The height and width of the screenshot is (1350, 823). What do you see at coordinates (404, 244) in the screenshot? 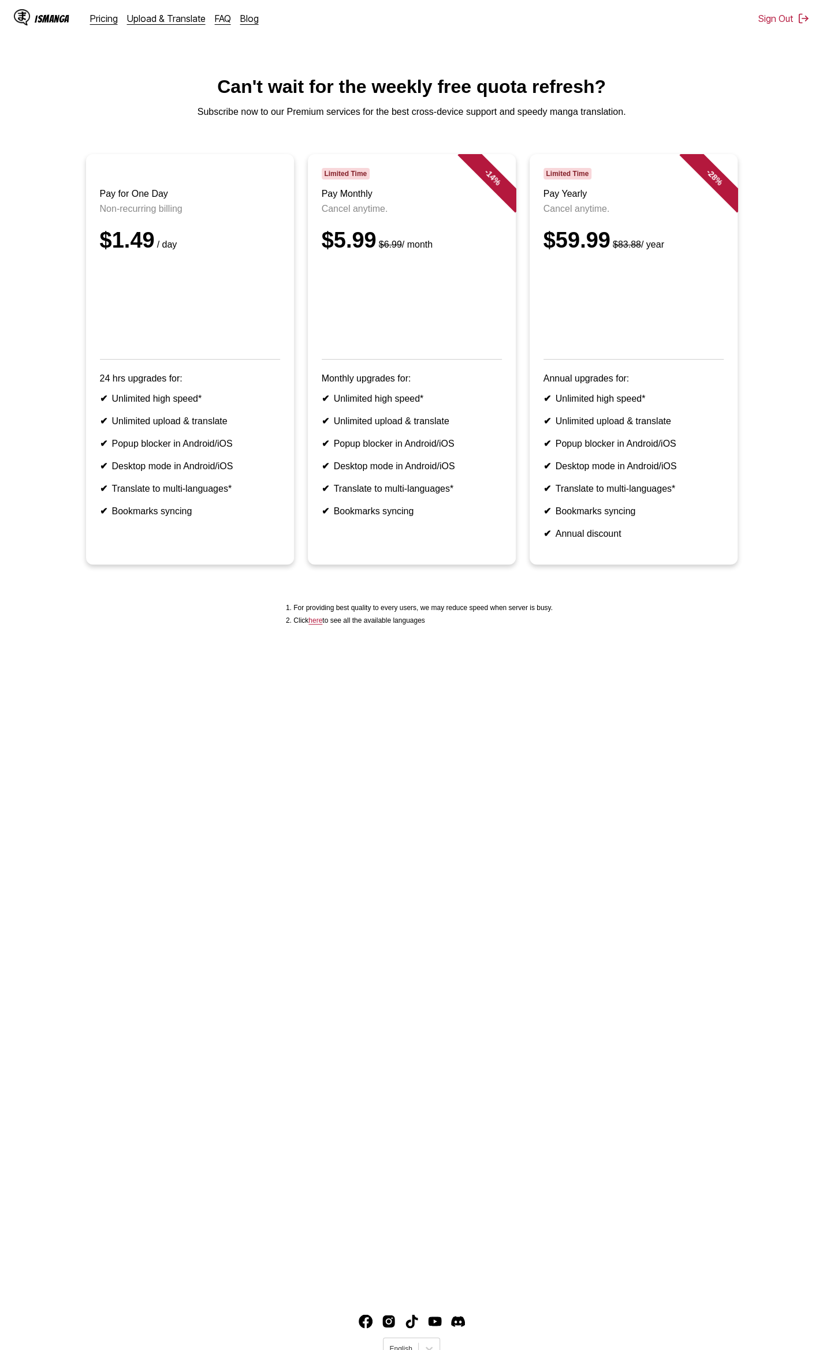
I see `small: / month` at bounding box center [404, 244].